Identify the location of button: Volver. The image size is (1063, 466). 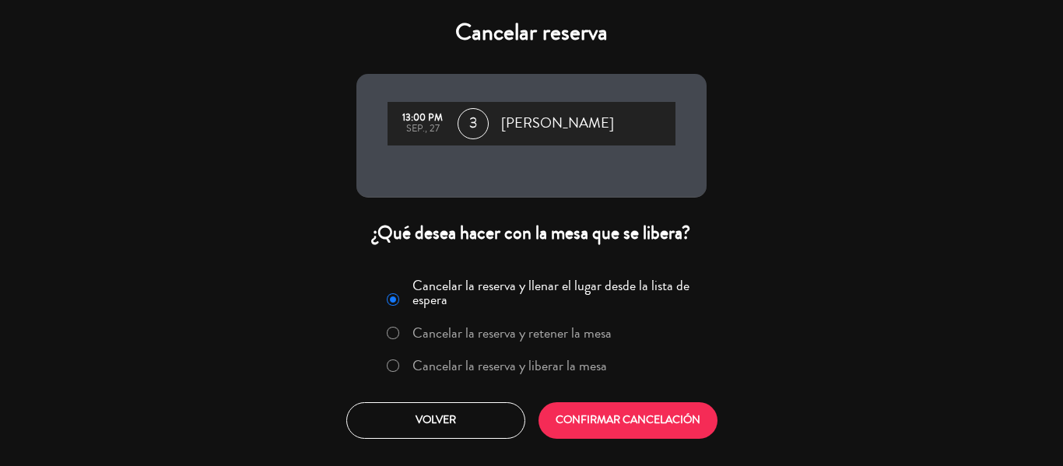
(436, 420).